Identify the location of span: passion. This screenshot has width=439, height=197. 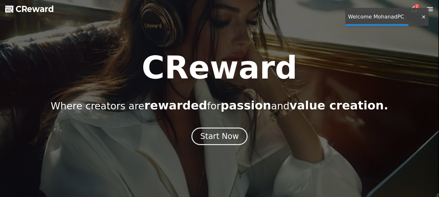
(246, 105).